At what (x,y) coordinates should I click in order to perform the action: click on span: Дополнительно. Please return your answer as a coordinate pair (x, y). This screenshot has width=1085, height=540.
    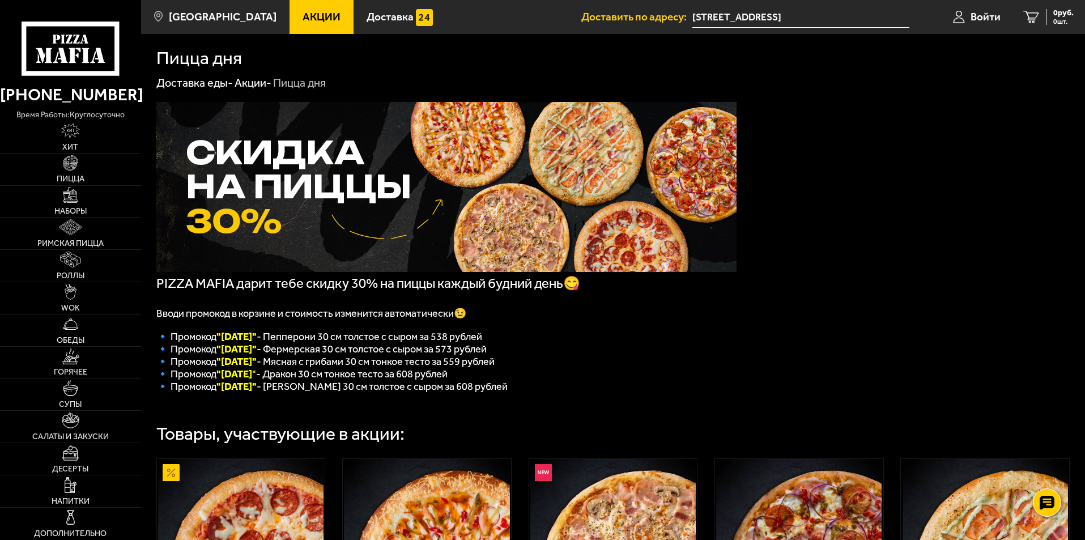
    Looking at the image, I should click on (70, 534).